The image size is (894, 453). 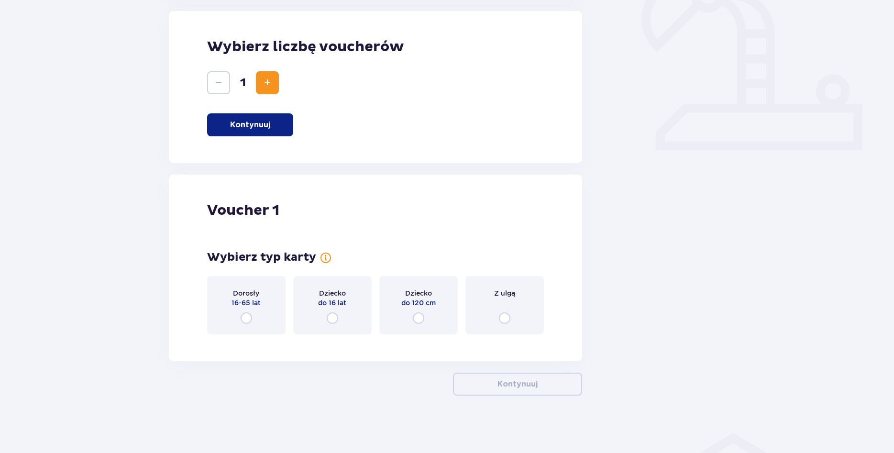 What do you see at coordinates (262, 257) in the screenshot?
I see `p: Wybierz typ karty` at bounding box center [262, 257].